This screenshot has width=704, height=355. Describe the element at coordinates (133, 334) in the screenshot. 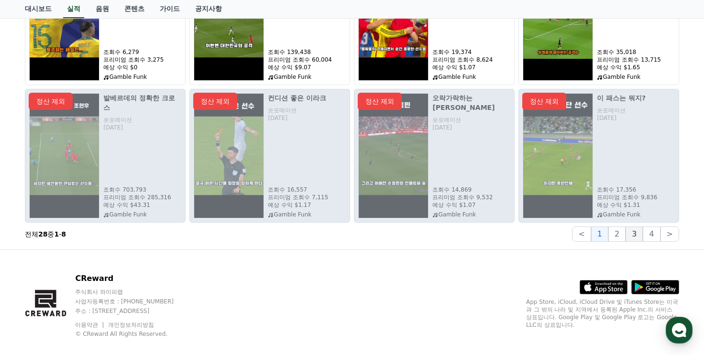

I see `p: © CReward All Rights Reserved.` at that location.